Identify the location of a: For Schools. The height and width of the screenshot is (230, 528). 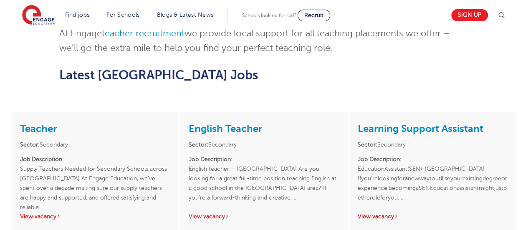
(123, 15).